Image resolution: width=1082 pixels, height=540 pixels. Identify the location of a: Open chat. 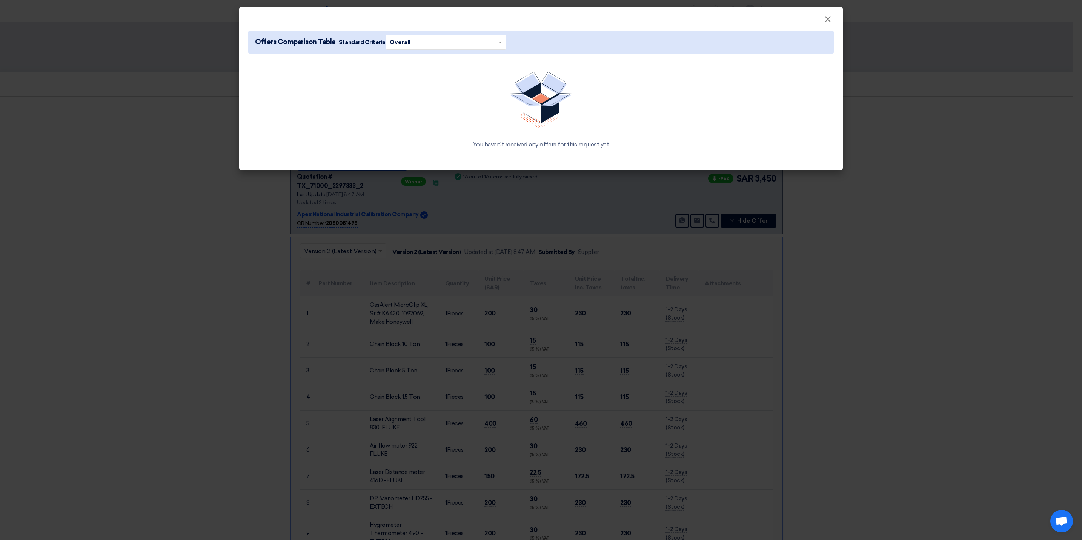
(1062, 521).